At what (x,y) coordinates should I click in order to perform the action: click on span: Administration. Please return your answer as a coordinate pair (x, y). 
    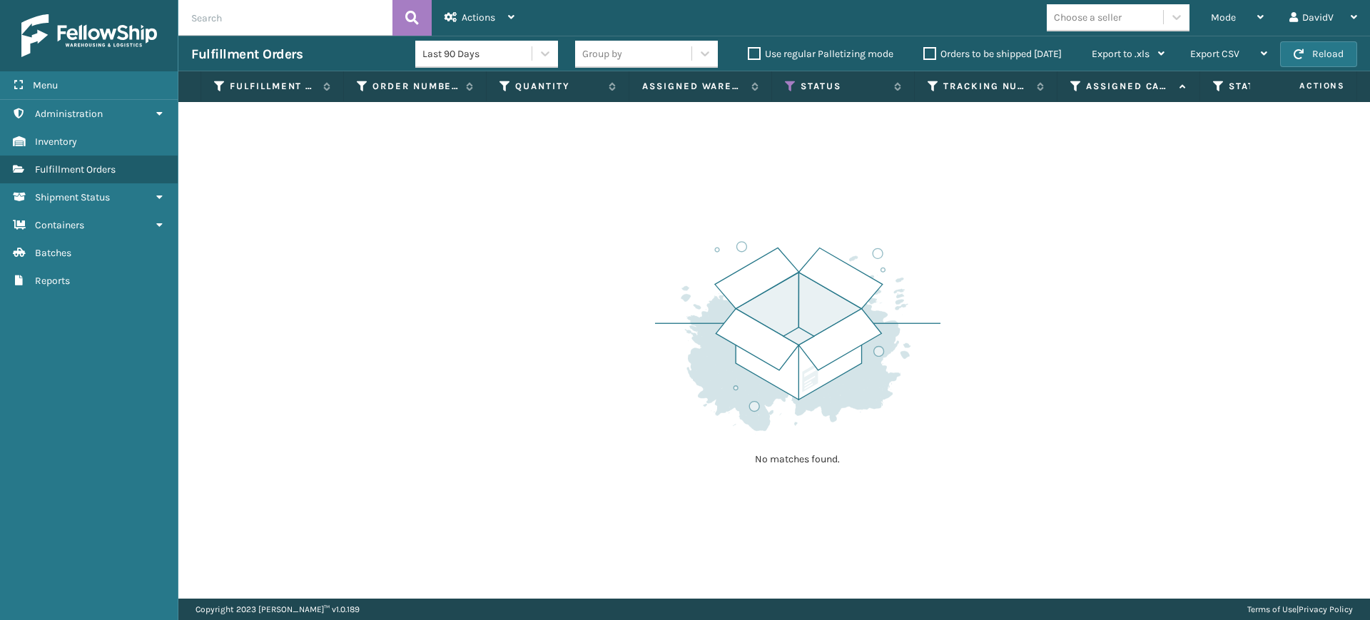
    Looking at the image, I should click on (69, 113).